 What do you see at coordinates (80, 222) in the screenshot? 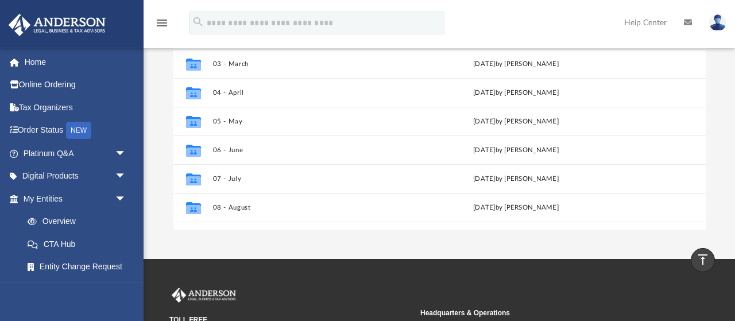
I see `a: Overview` at bounding box center [80, 222].